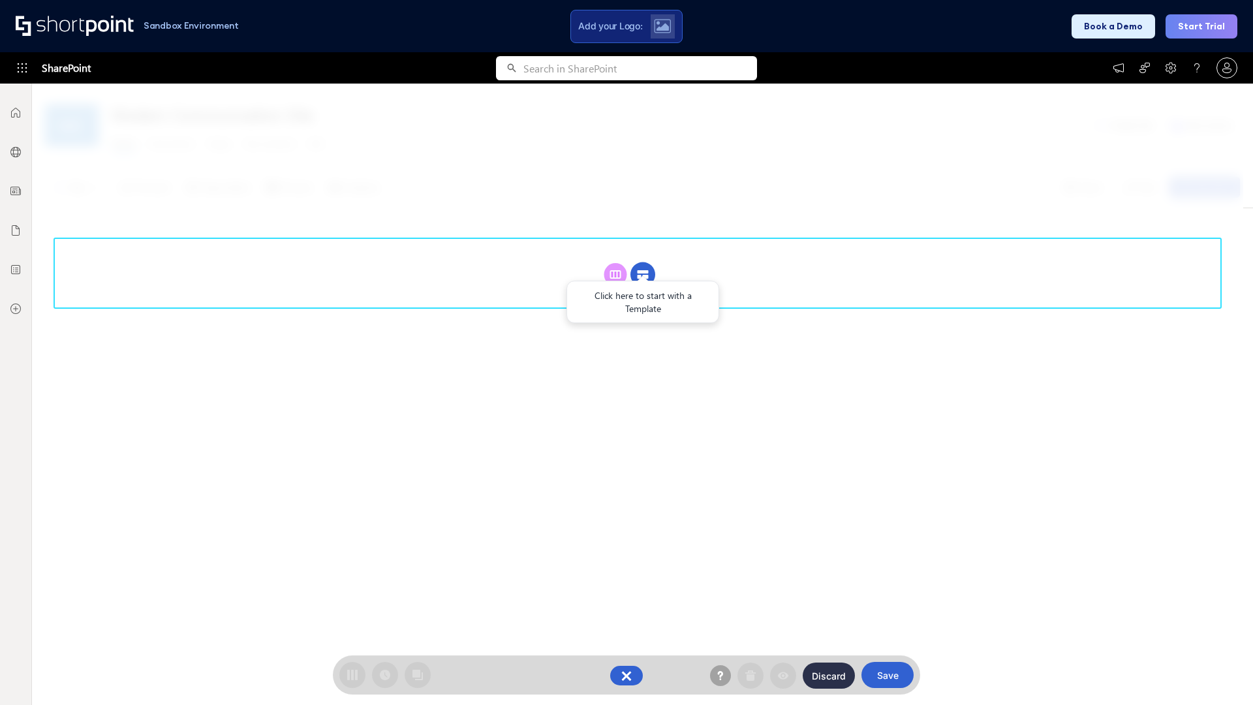  I want to click on div: Chat Widget, so click(1221, 674).